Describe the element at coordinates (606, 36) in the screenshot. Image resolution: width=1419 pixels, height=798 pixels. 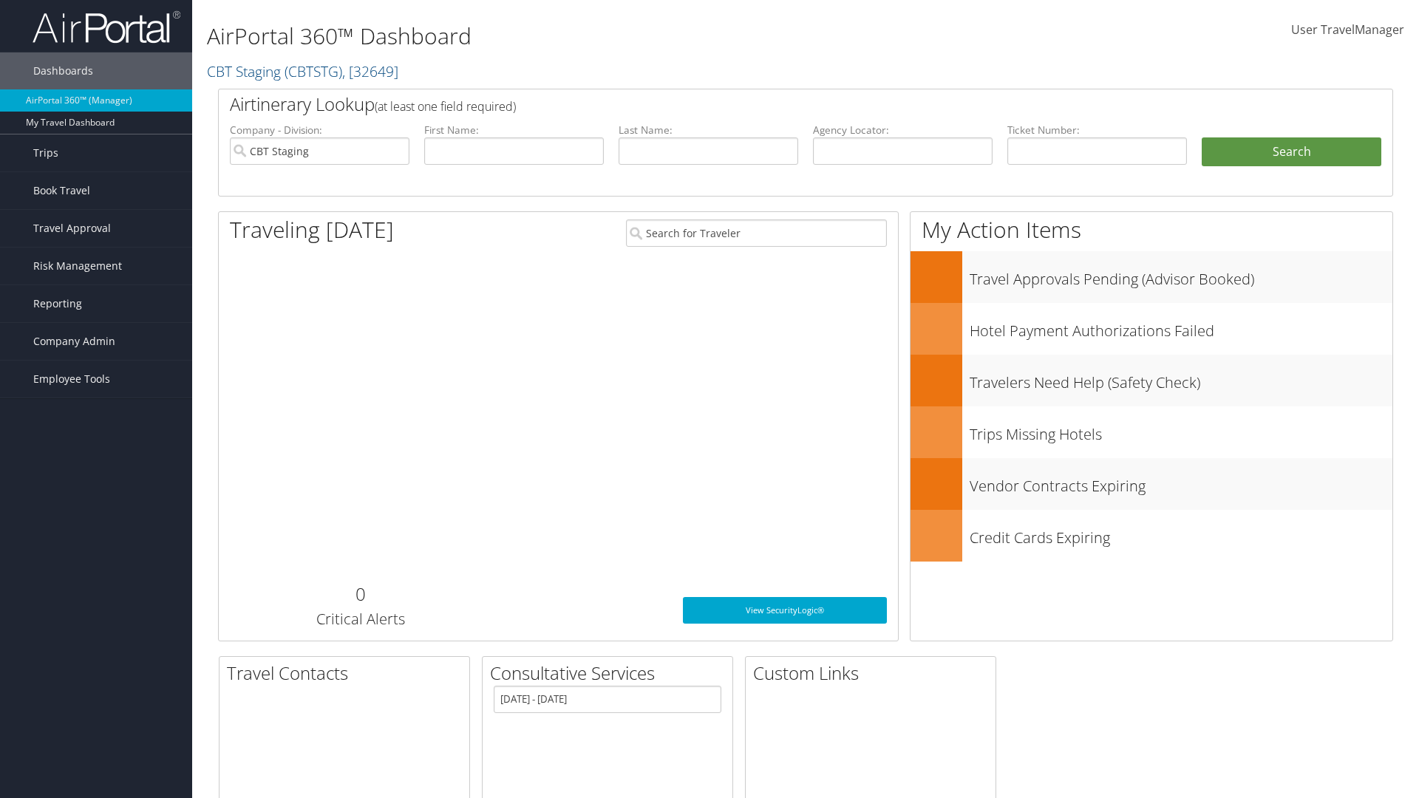
I see `h1: AirPortal 360™ Dashboard` at that location.